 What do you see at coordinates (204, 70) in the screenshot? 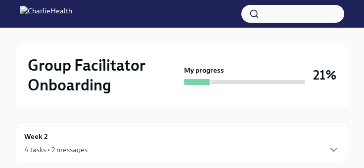
I see `strong: My progress` at bounding box center [204, 70].